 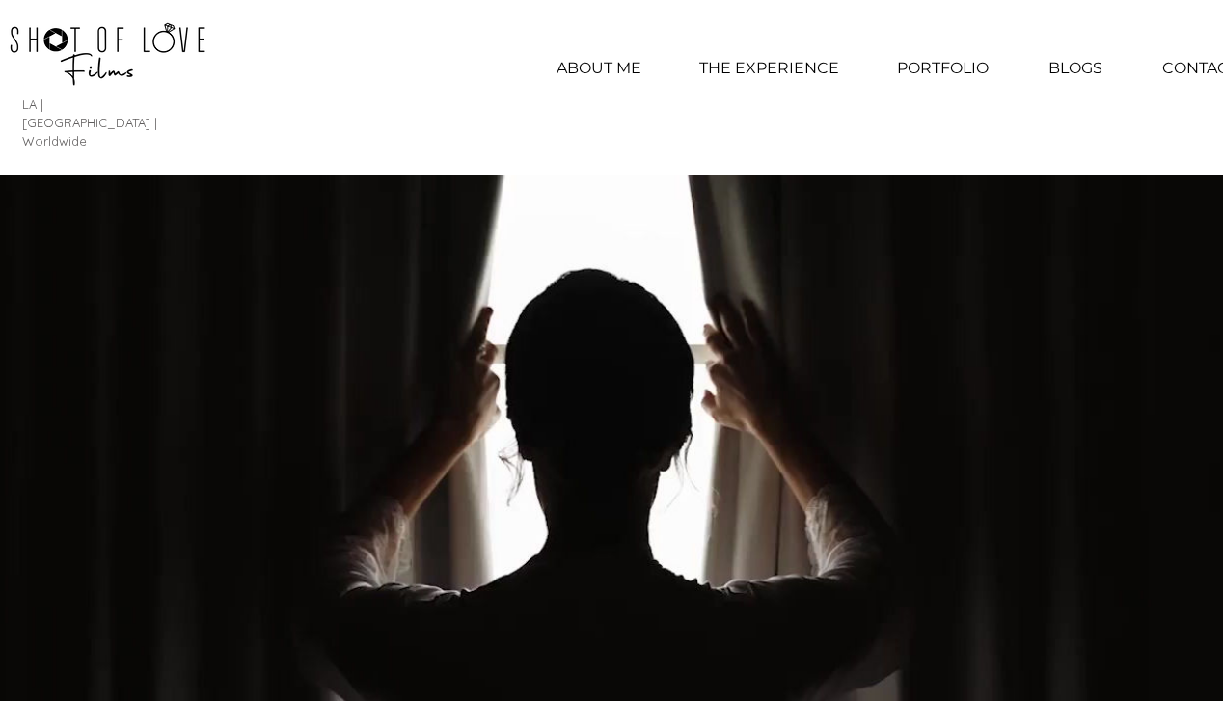 I want to click on p: ABOUT ME, so click(x=599, y=68).